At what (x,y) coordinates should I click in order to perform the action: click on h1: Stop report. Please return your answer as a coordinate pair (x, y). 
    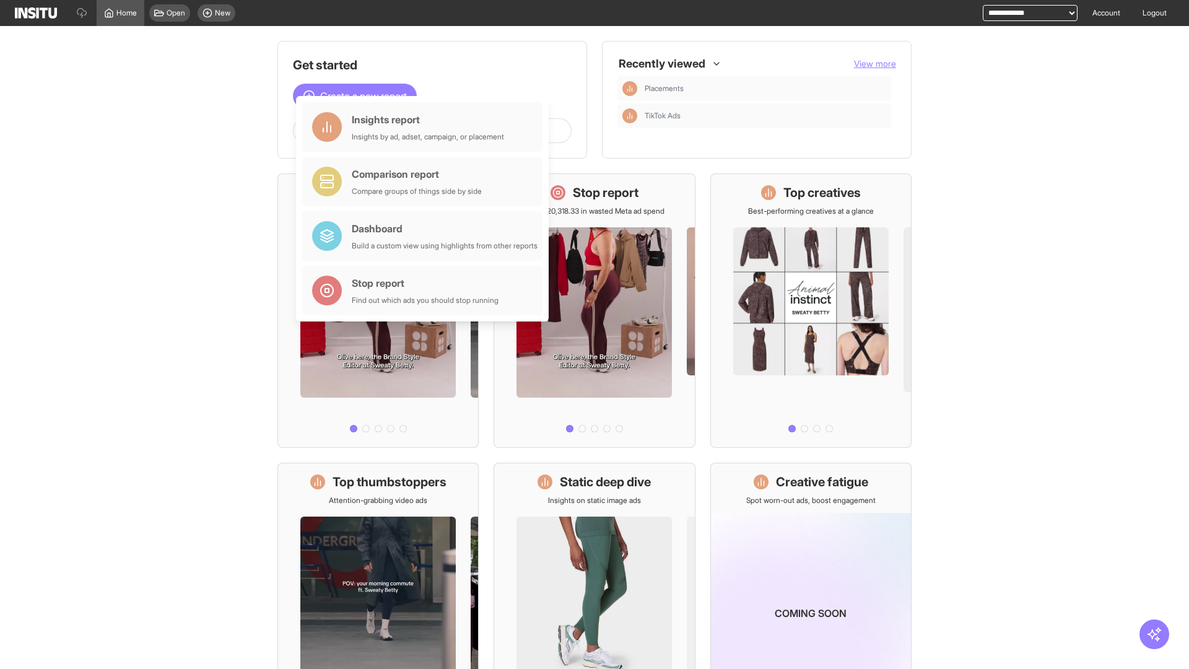
    Looking at the image, I should click on (606, 193).